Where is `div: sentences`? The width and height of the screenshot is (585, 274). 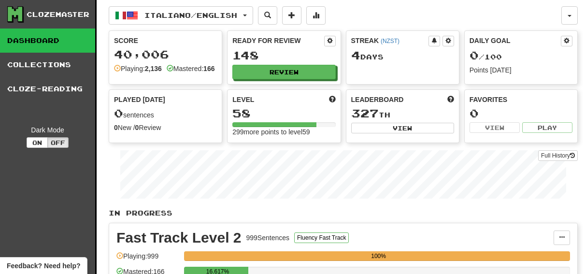
div: sentences is located at coordinates (165, 113).